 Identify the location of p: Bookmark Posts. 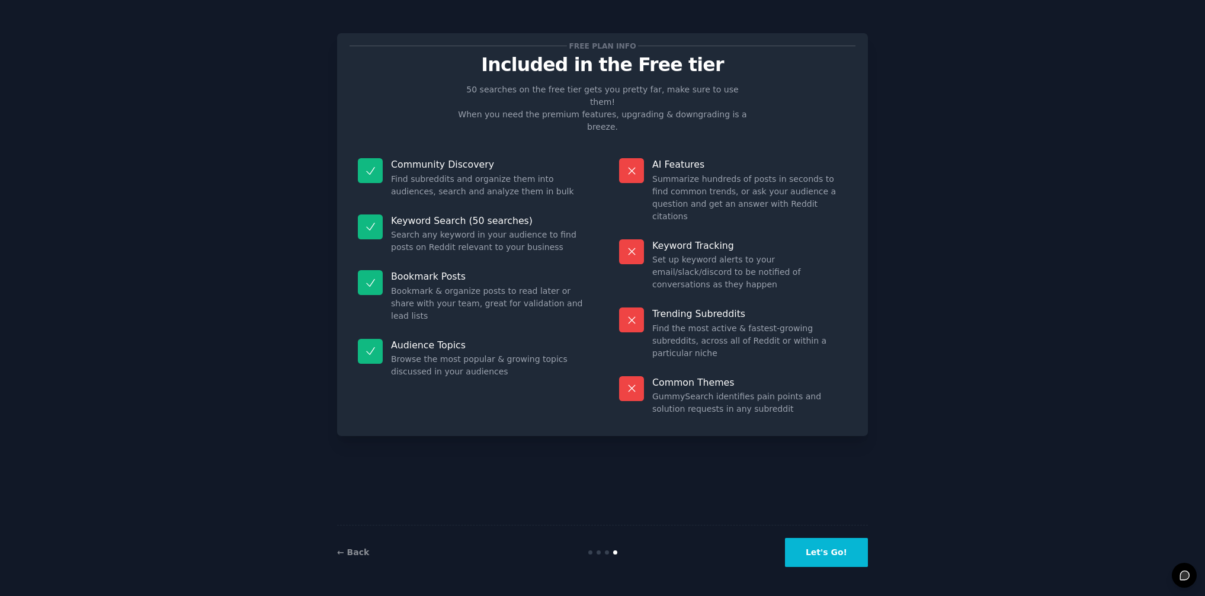
(488, 276).